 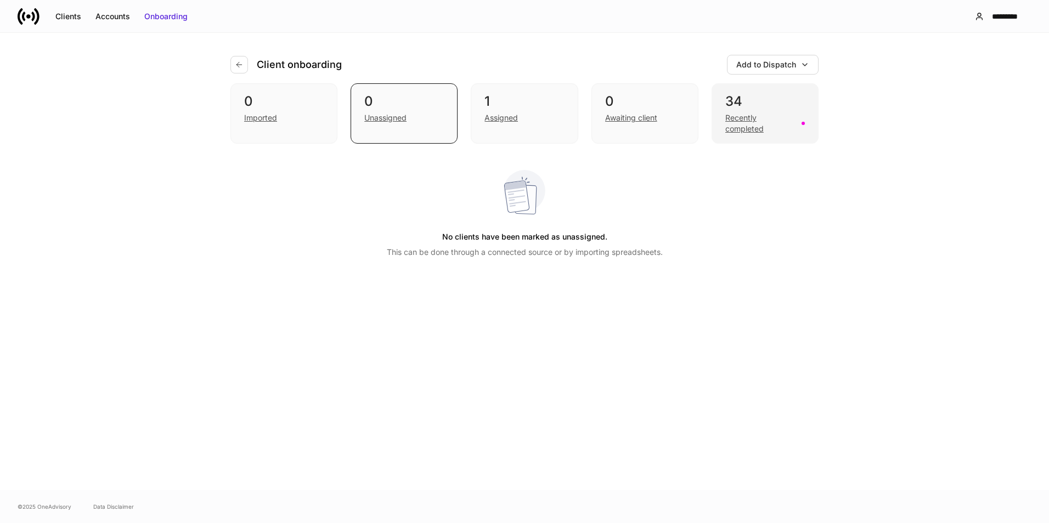 What do you see at coordinates (68, 16) in the screenshot?
I see `div: Clients` at bounding box center [68, 16].